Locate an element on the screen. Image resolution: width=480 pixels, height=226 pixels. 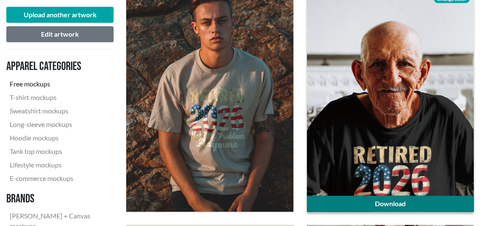
a: T-shirt mockups is located at coordinates (57, 98).